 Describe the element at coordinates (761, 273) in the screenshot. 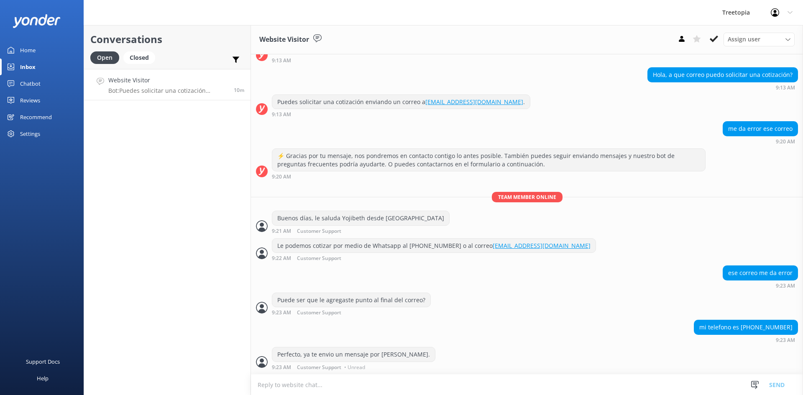

I see `div: ese correo me da error` at that location.